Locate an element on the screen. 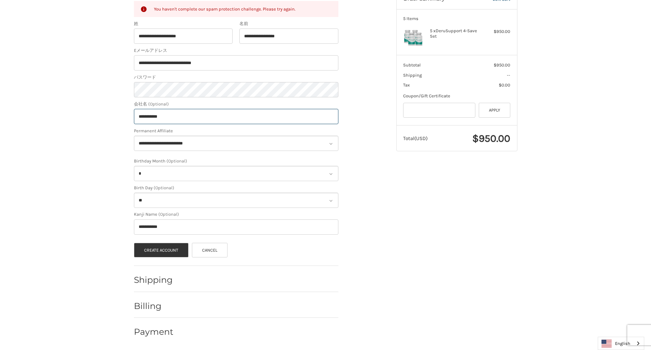 The width and height of the screenshot is (651, 350). label: パスワード is located at coordinates (236, 77).